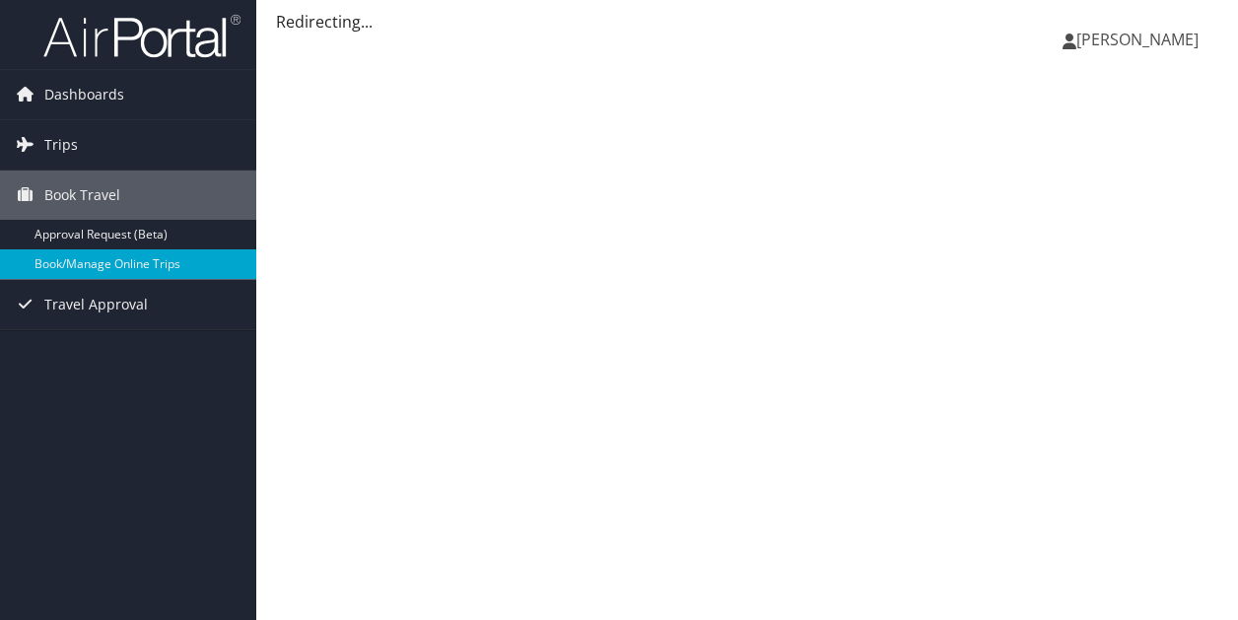  I want to click on span: Trips, so click(61, 145).